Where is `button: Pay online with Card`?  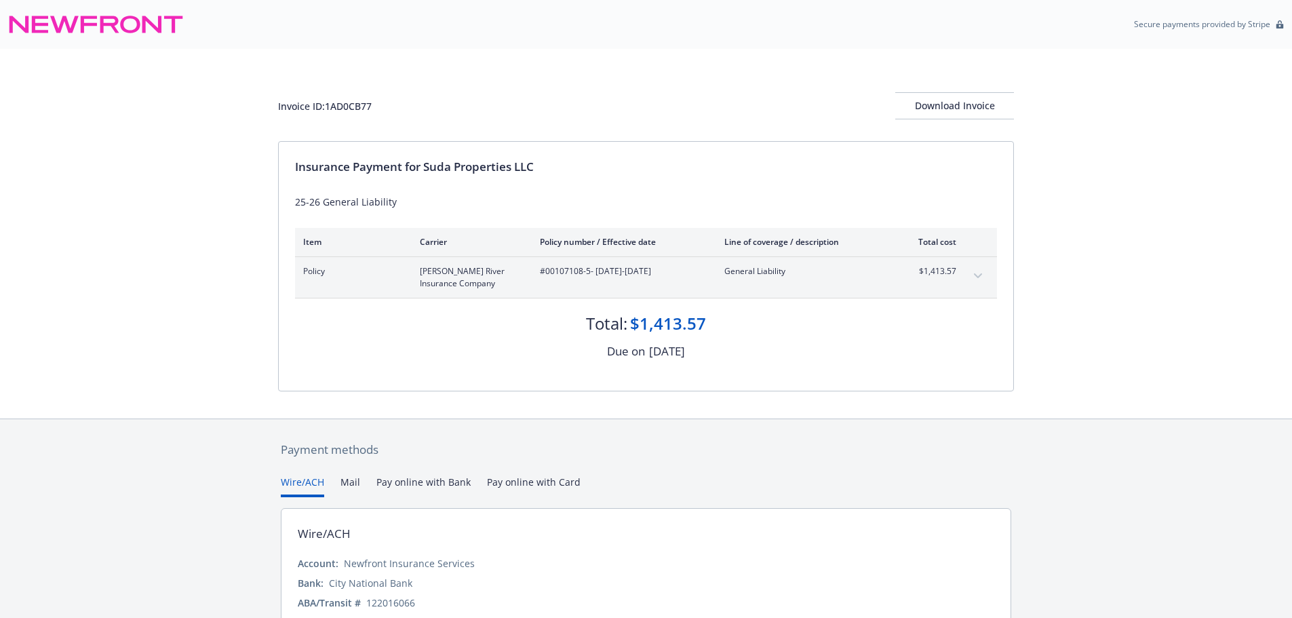
button: Pay online with Card is located at coordinates (534, 486).